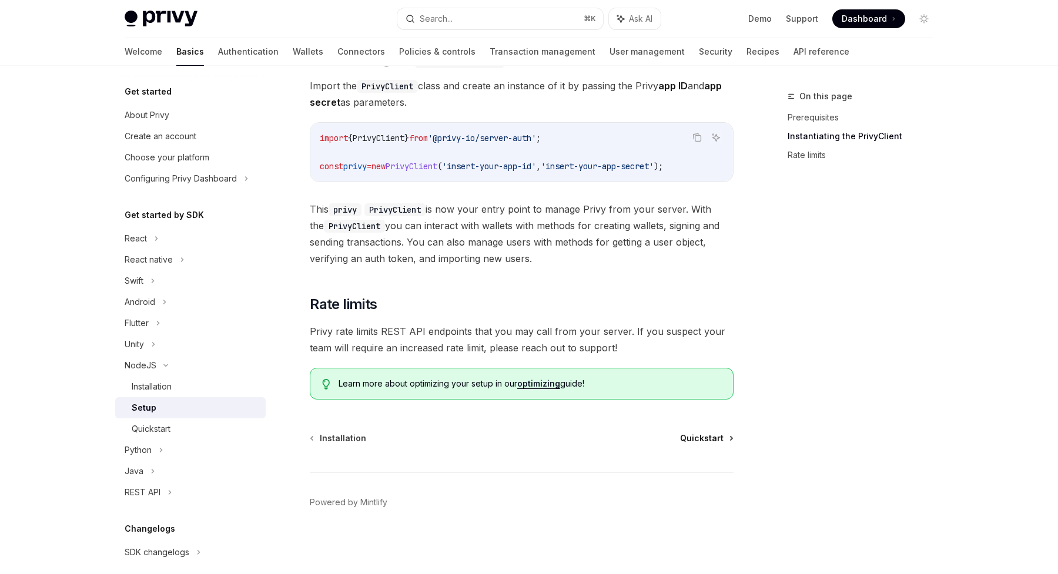 The width and height of the screenshot is (1058, 574). What do you see at coordinates (521, 94) in the screenshot?
I see `span: Import the class and create an instance of it by passing the Privy and as parameters.` at bounding box center [521, 94].